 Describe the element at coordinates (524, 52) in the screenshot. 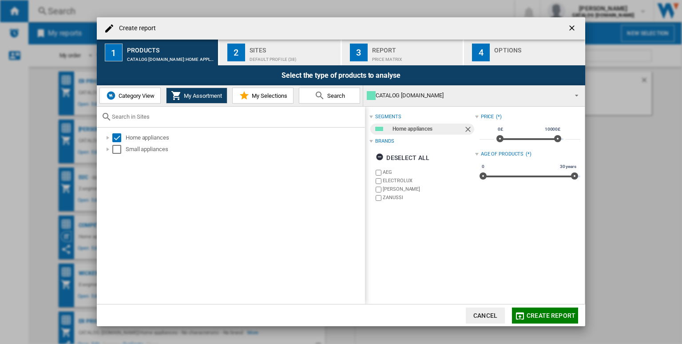

I see `button: 4 Options` at that location.